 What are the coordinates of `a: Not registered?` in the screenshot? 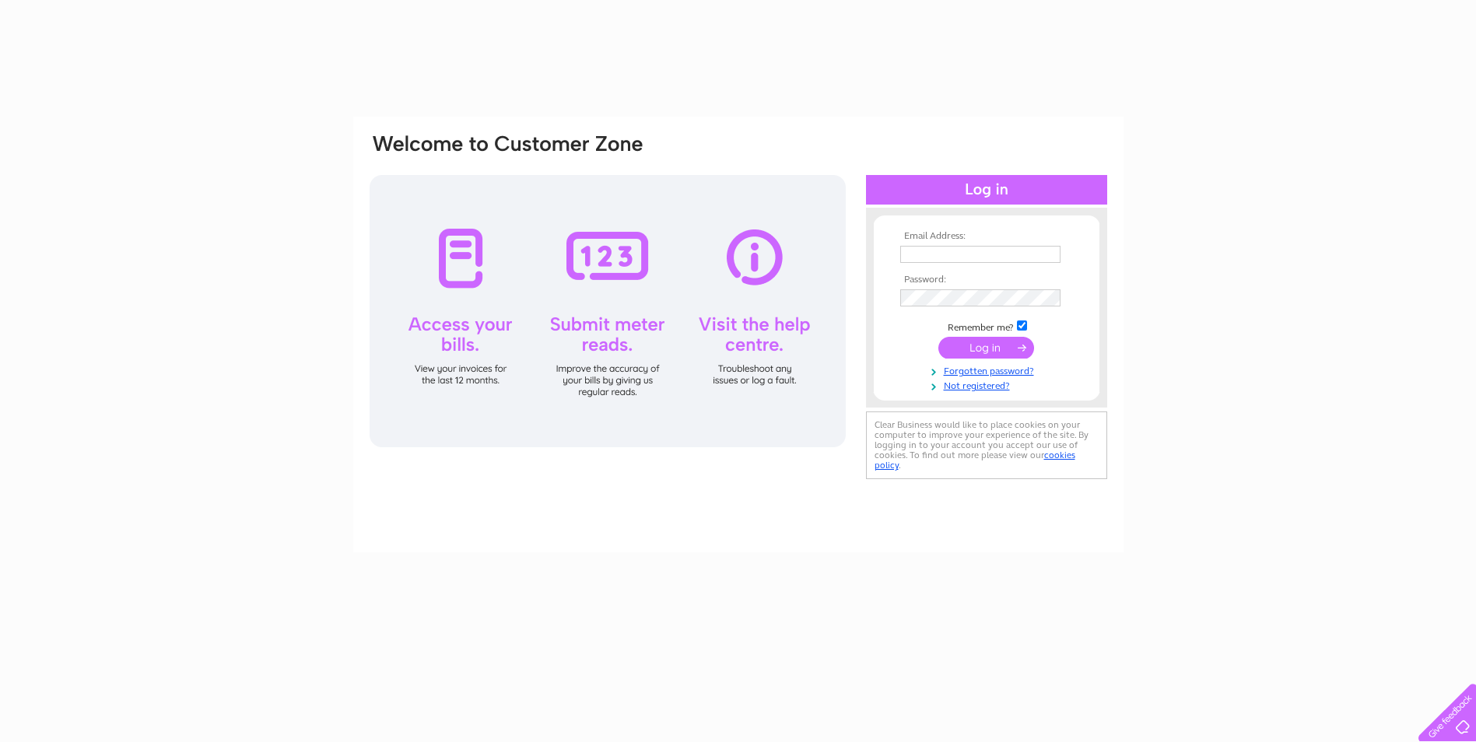 It's located at (988, 384).